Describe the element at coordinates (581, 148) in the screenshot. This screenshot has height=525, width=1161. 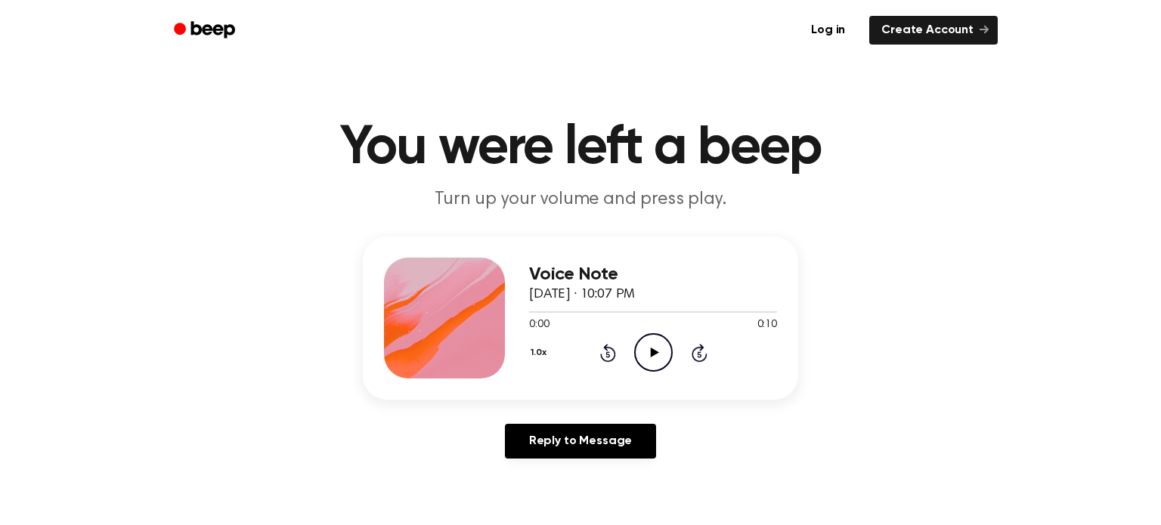
I see `h1: You were left a beep` at that location.